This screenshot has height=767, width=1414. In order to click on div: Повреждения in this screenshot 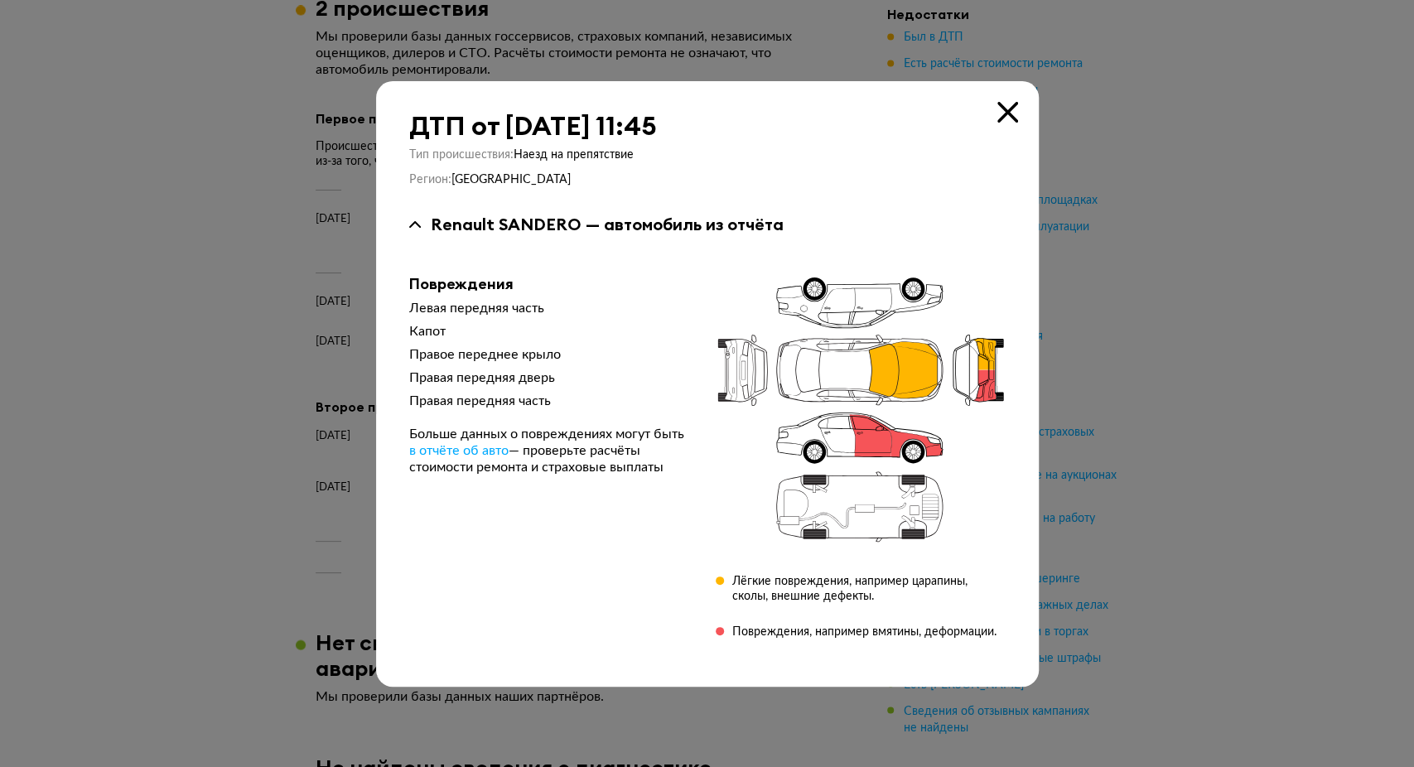, I will do `click(549, 284)`.